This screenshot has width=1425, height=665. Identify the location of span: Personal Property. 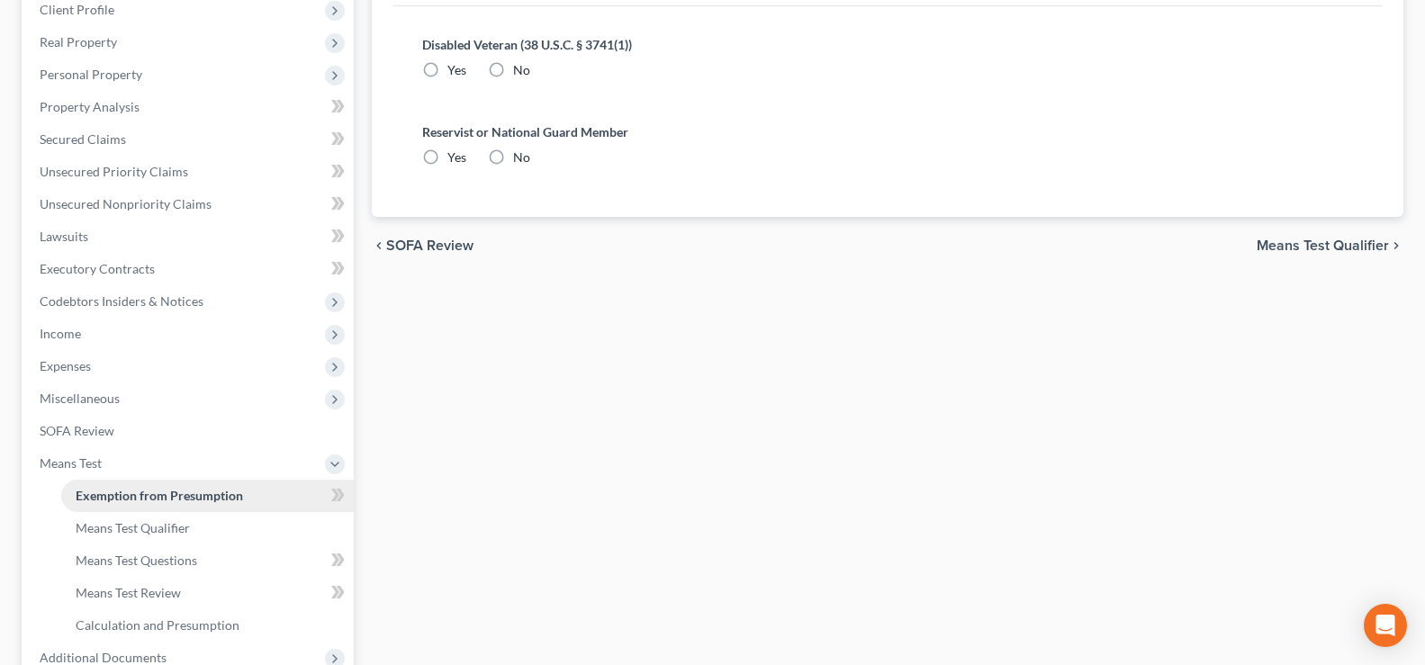
(91, 74).